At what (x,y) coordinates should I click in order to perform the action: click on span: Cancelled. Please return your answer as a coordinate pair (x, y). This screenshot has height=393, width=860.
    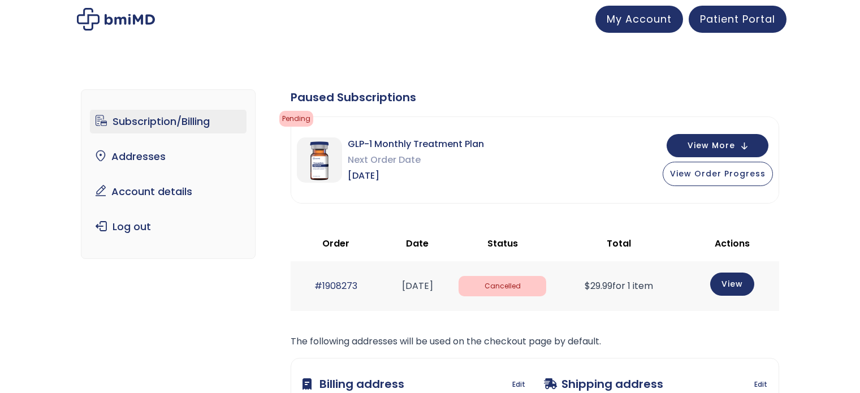
    Looking at the image, I should click on (502, 286).